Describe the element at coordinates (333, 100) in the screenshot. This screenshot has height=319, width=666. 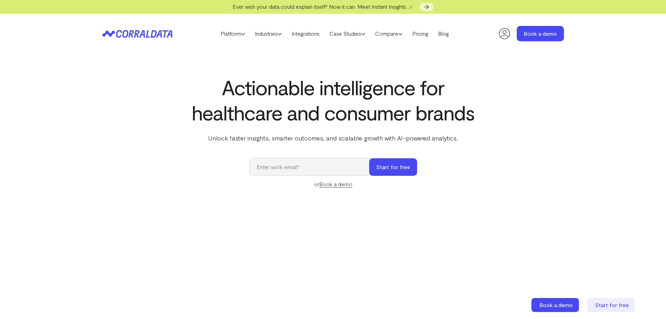
I see `h1: Actionable intelligence for healthcare and consumer brands` at that location.